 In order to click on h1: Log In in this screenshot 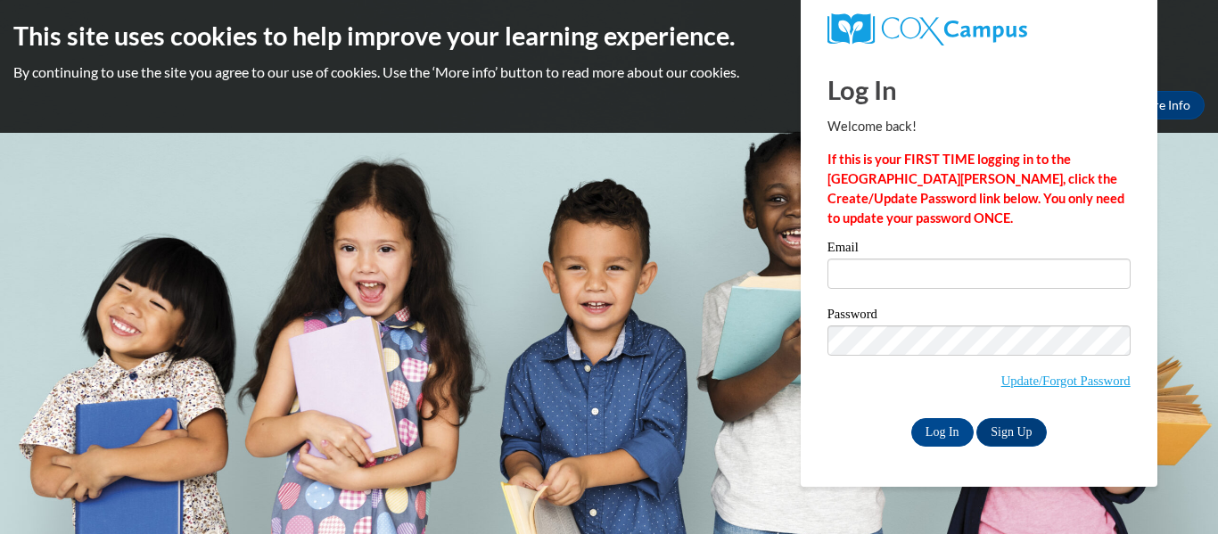, I will do `click(979, 89)`.